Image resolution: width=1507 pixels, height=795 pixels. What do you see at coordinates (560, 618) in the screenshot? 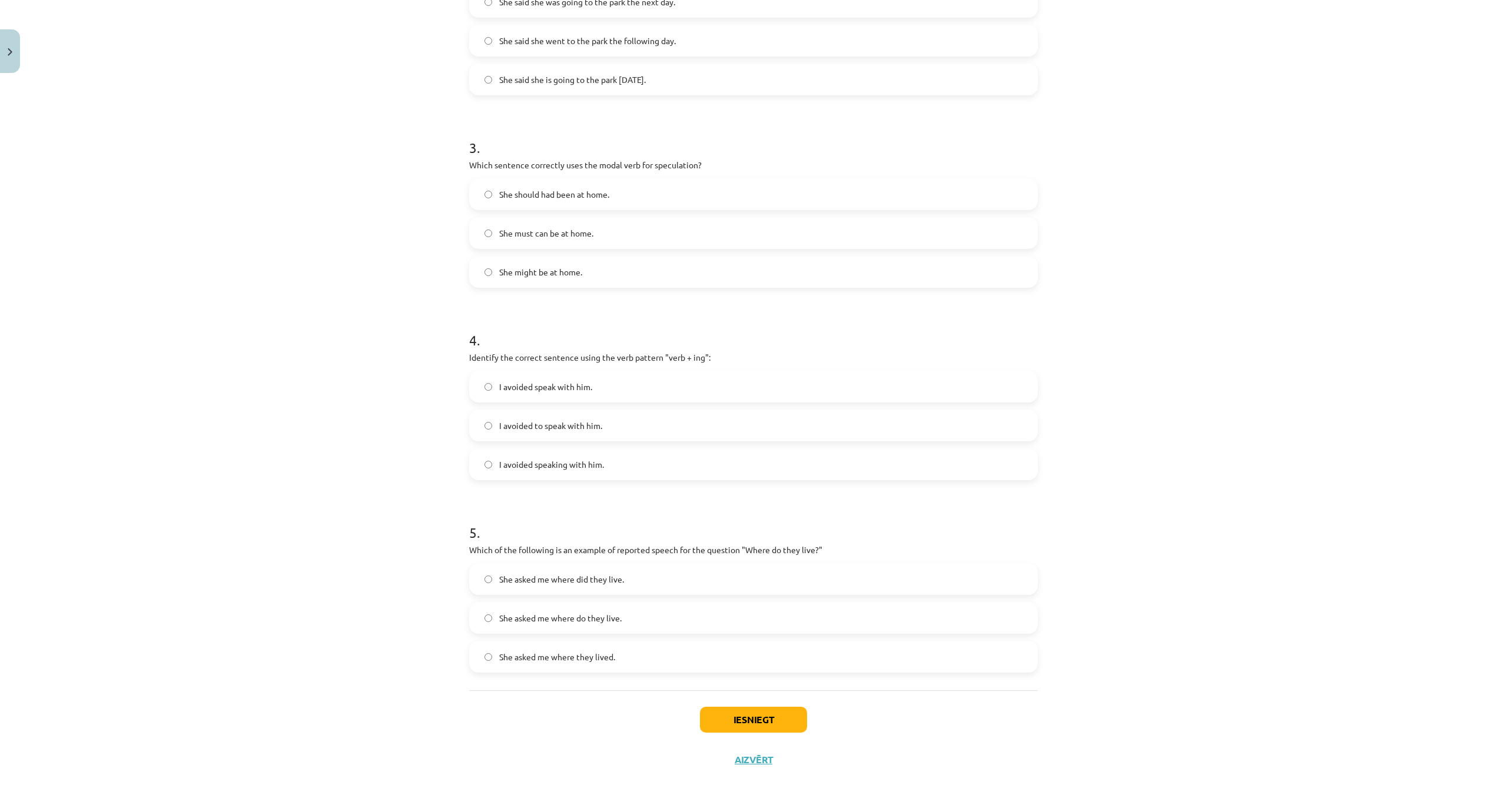
I see `span: She asked me where do they live.` at bounding box center [560, 618].